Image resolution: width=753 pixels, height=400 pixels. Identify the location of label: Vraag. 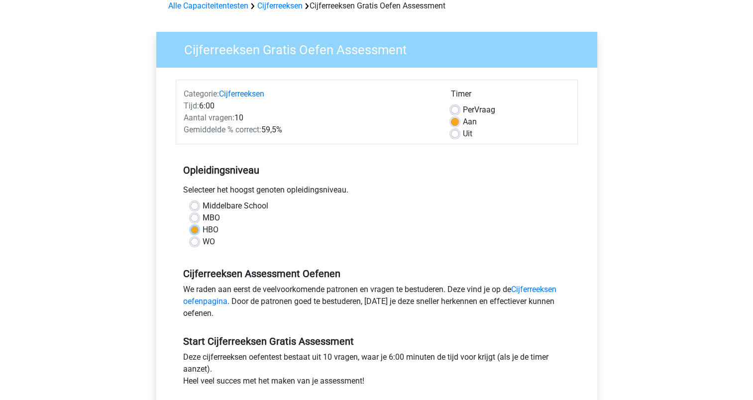
(479, 110).